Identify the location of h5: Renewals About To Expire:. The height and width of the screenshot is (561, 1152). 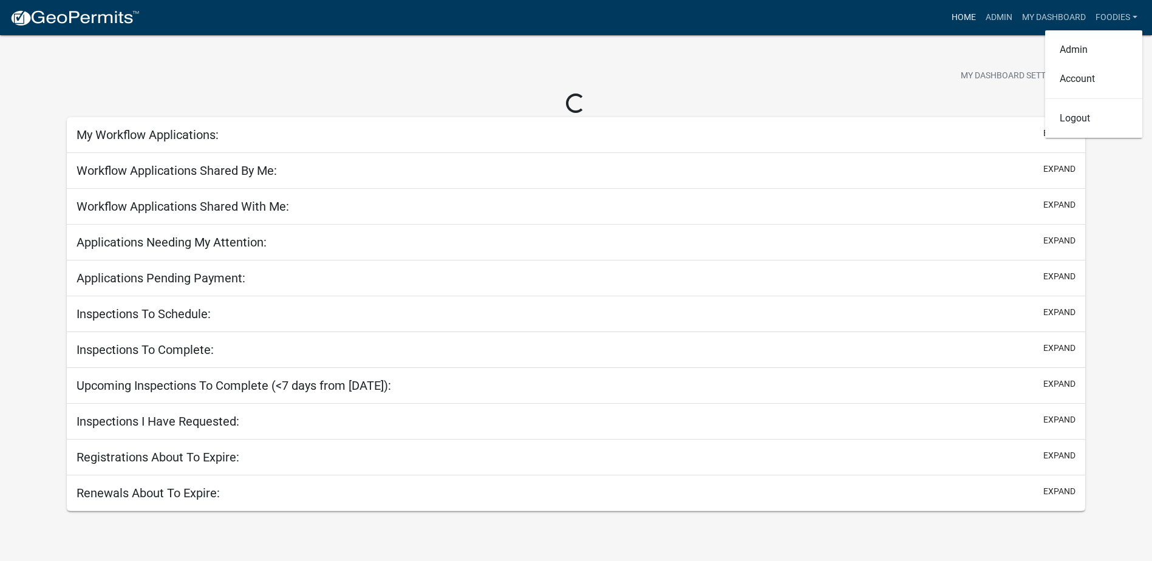
(148, 493).